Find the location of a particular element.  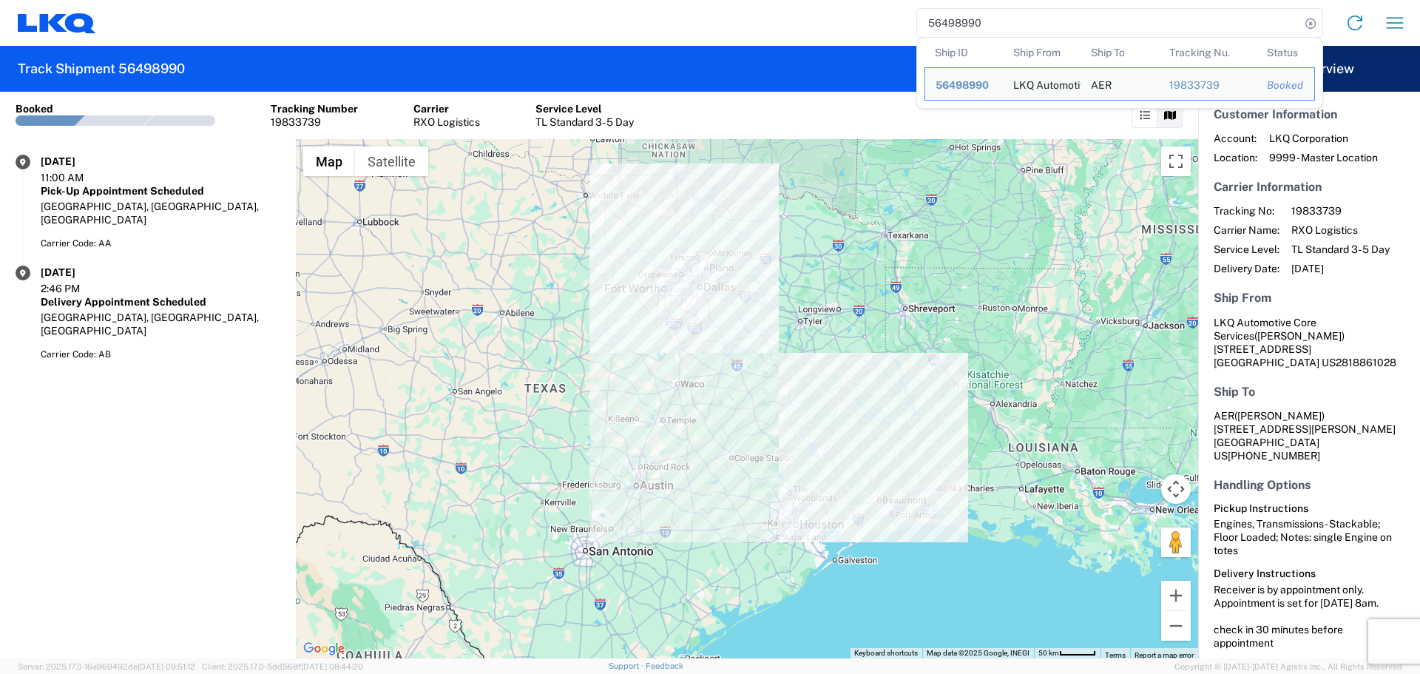

a: Support is located at coordinates (627, 666).